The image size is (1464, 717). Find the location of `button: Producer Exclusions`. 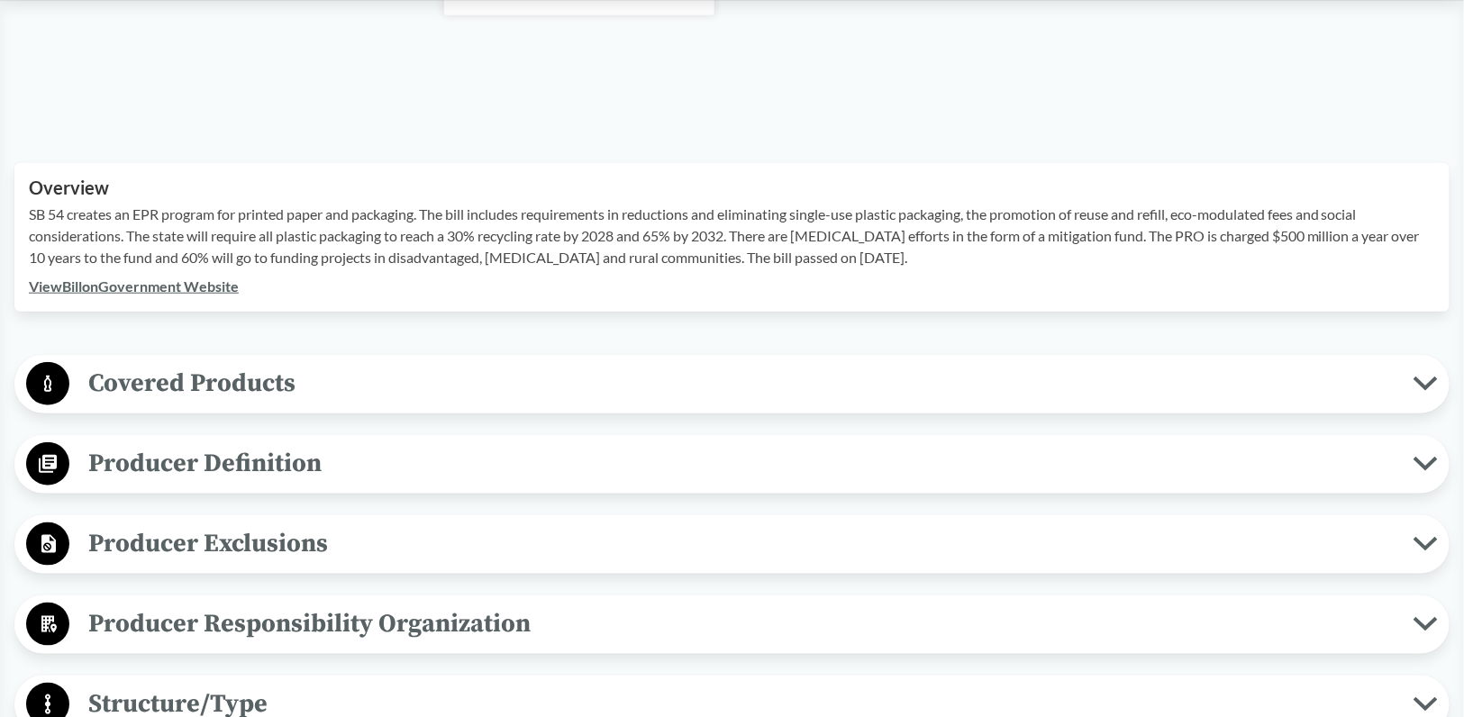

button: Producer Exclusions is located at coordinates (731, 544).